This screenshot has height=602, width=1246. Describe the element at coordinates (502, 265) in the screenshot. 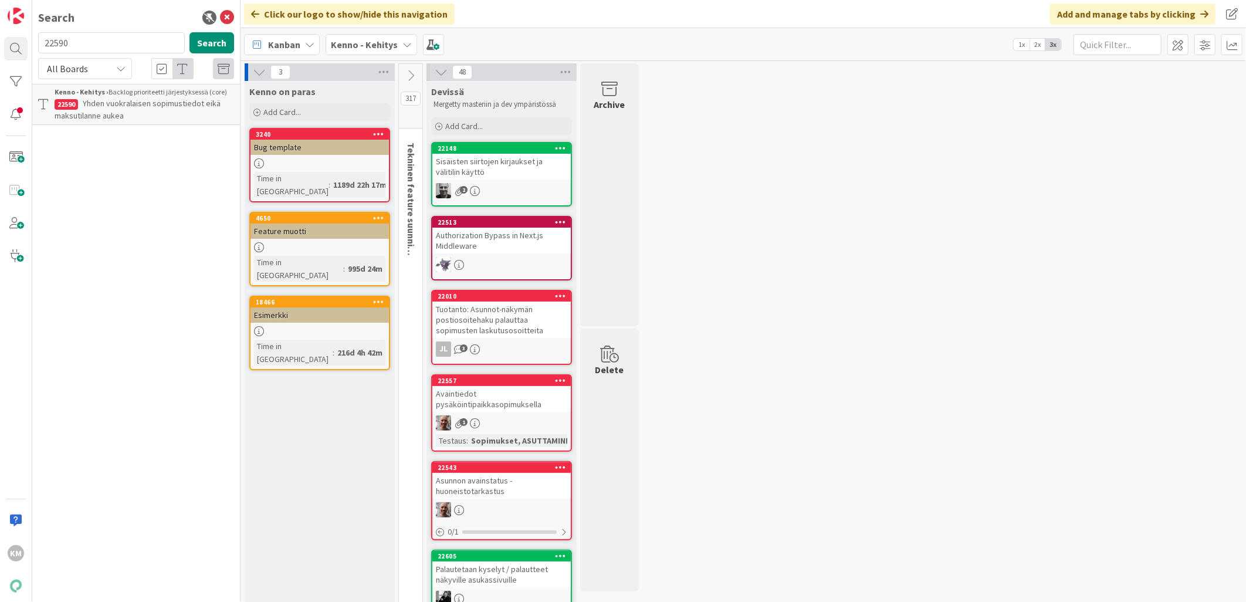

I see `div: LM` at that location.